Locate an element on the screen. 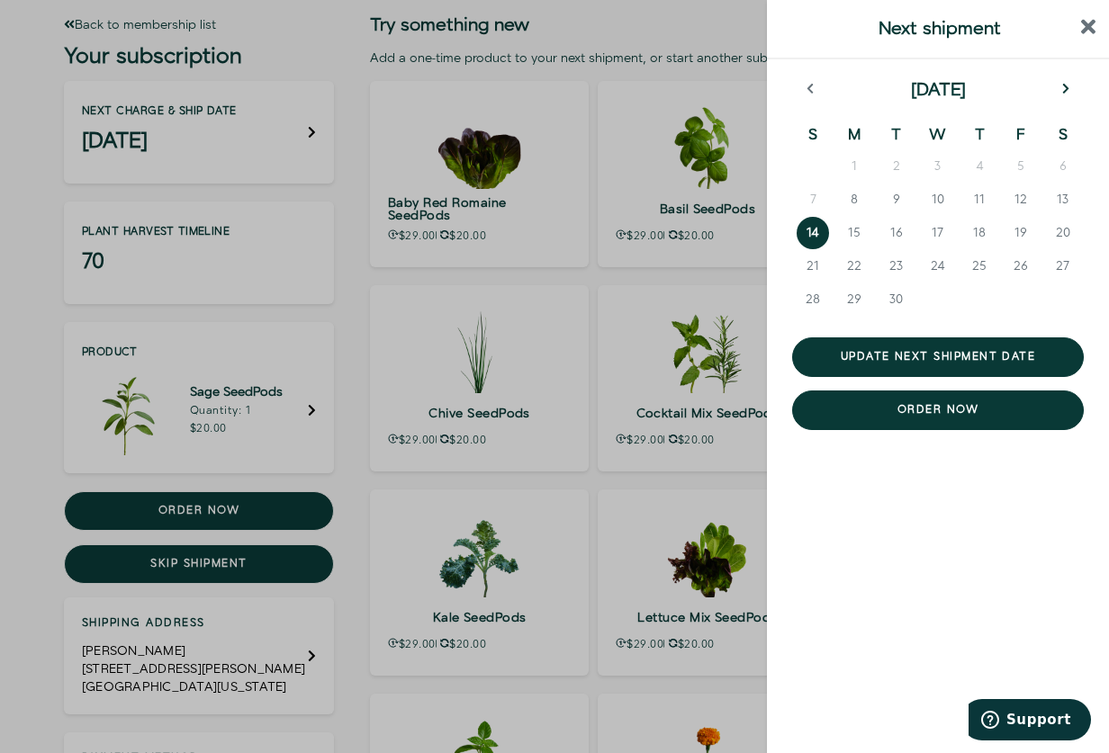 Image resolution: width=1109 pixels, height=753 pixels. button: previous month is located at coordinates (810, 91).